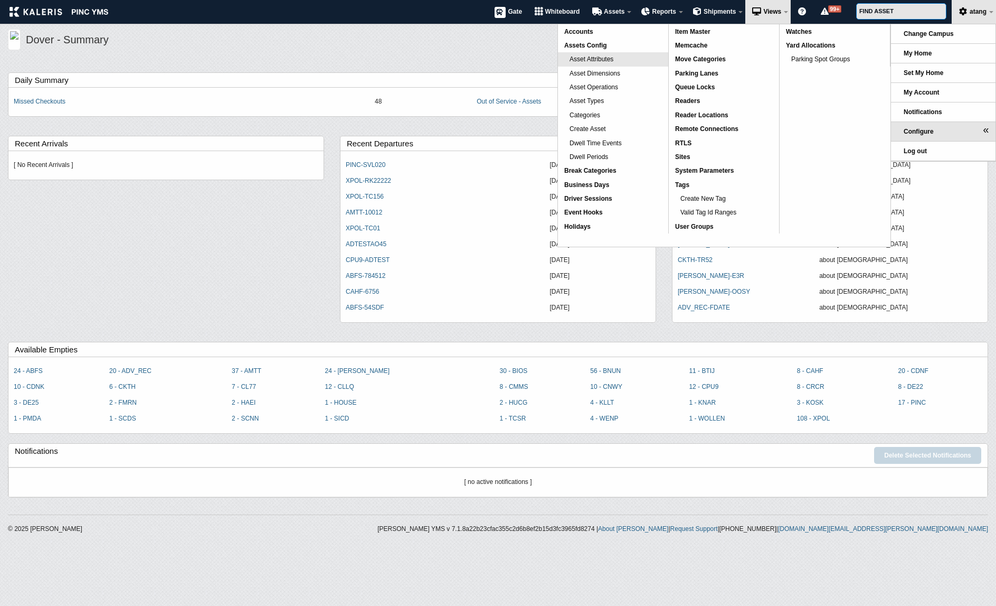  Describe the element at coordinates (365, 307) in the screenshot. I see `a: ABFS-54SDF` at that location.